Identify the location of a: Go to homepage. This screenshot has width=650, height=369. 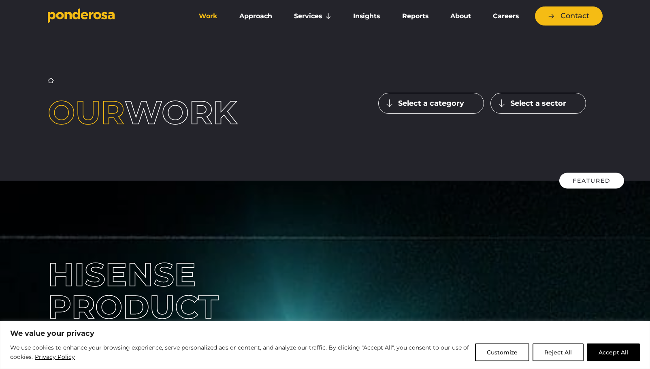
(113, 16).